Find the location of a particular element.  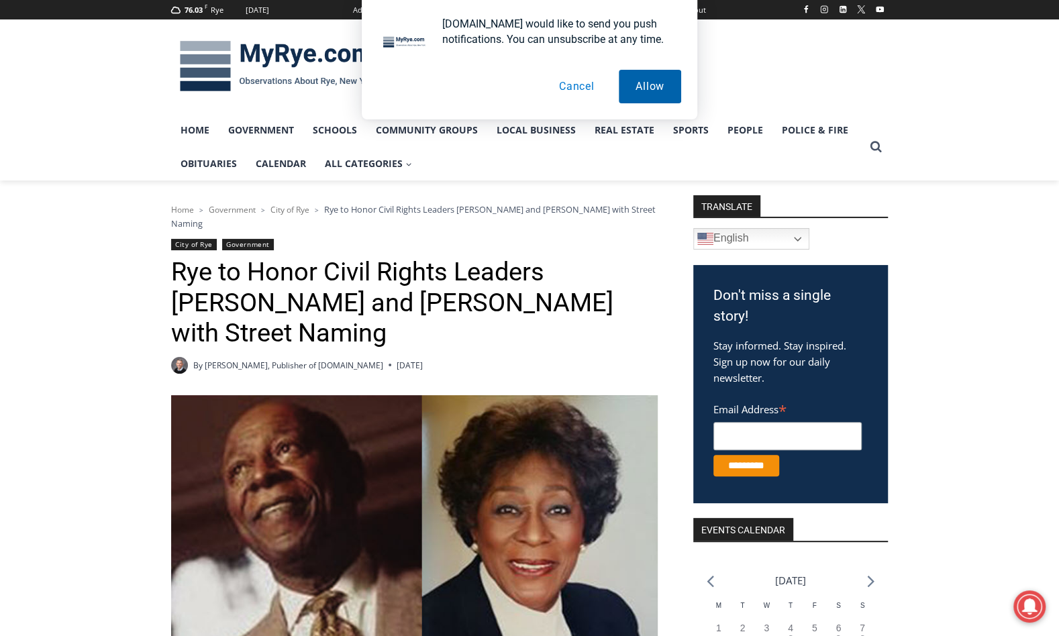

div: Thursday is located at coordinates (790, 611).